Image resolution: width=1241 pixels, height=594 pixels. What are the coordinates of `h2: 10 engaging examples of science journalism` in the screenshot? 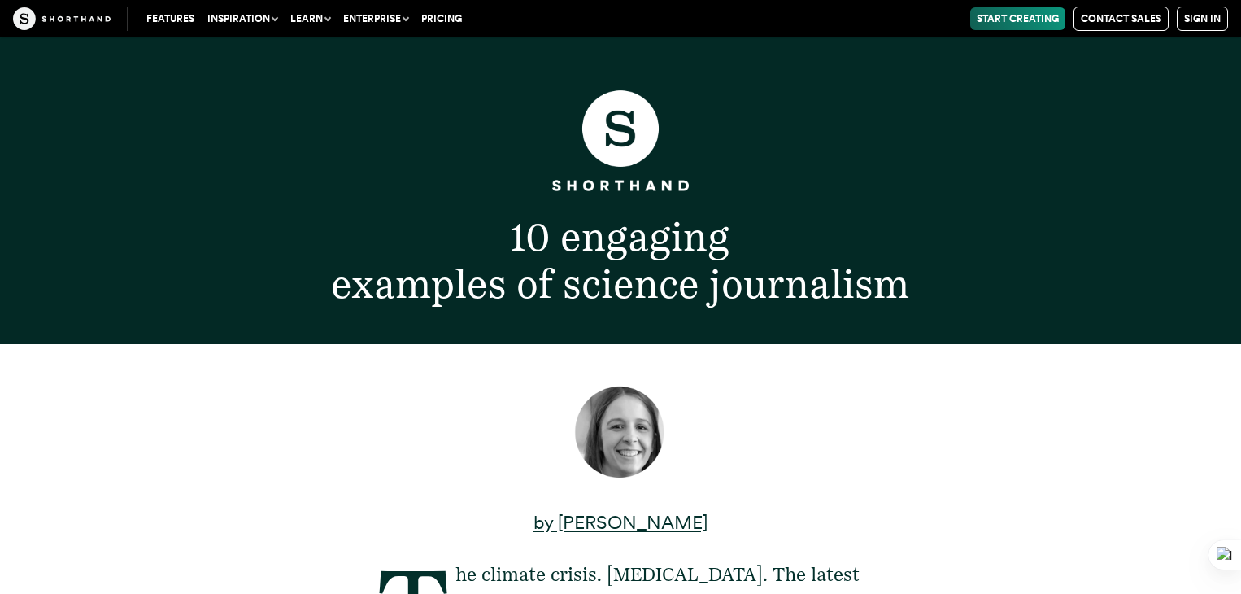 It's located at (620, 260).